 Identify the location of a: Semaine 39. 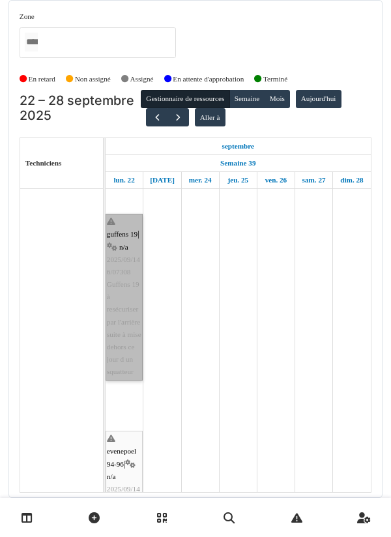
(238, 163).